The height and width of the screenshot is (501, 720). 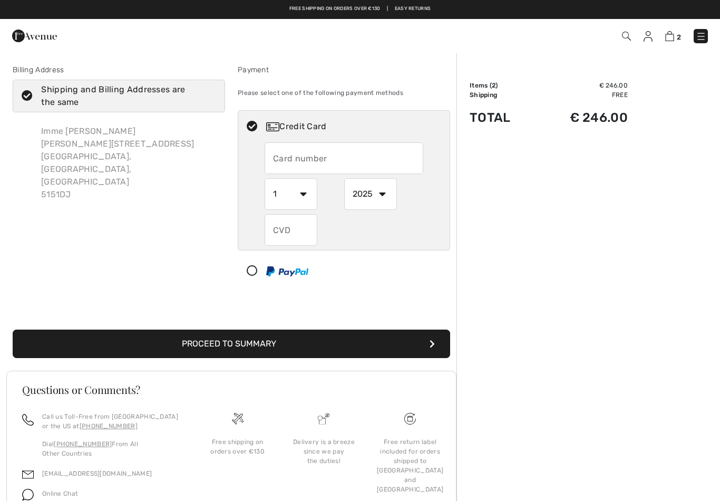 I want to click on td: Free, so click(x=582, y=95).